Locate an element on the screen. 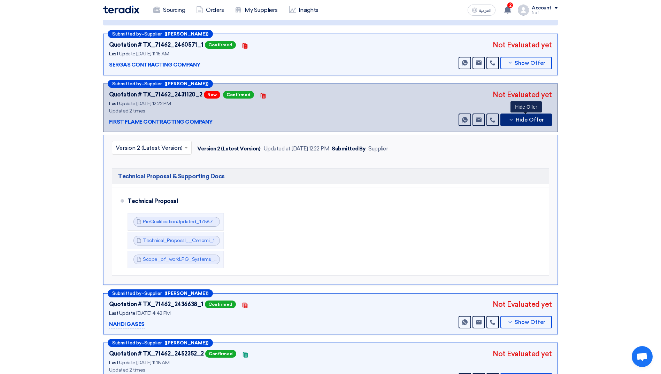  p: FIRST FLAME CONTRACTING COMPANY is located at coordinates (161, 122).